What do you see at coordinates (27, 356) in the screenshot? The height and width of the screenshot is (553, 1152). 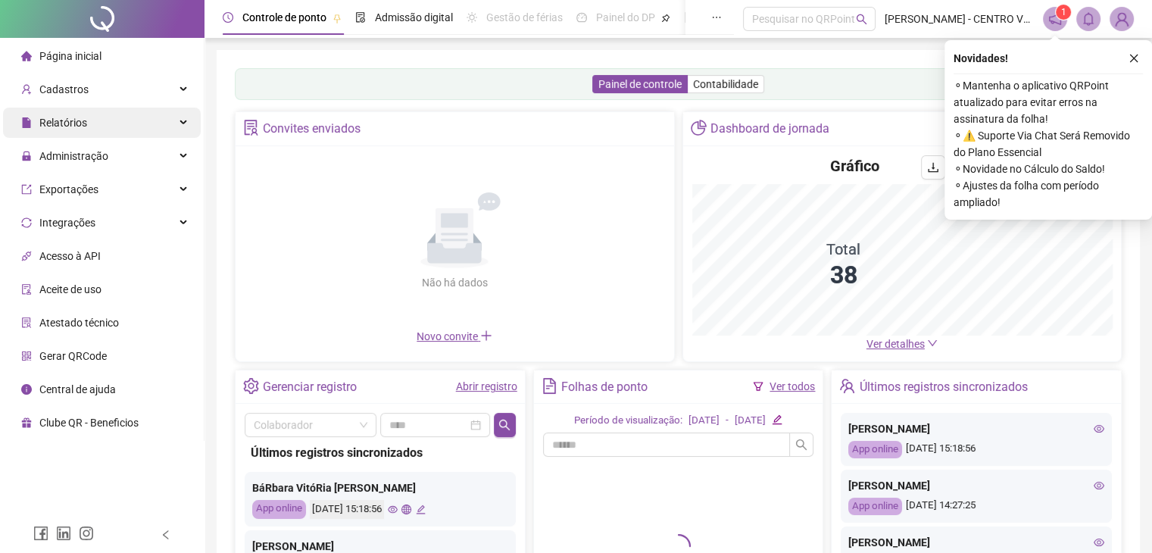 I see `span: qrcode` at bounding box center [27, 356].